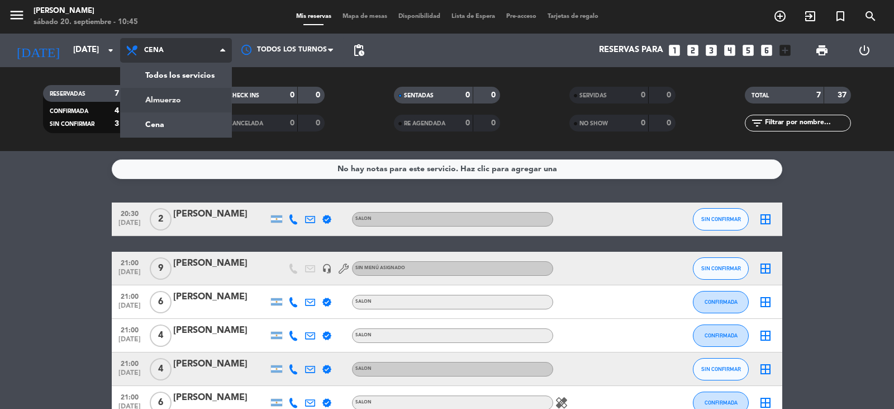  Describe the element at coordinates (593, 96) in the screenshot. I see `span: SERVIDAS` at that location.